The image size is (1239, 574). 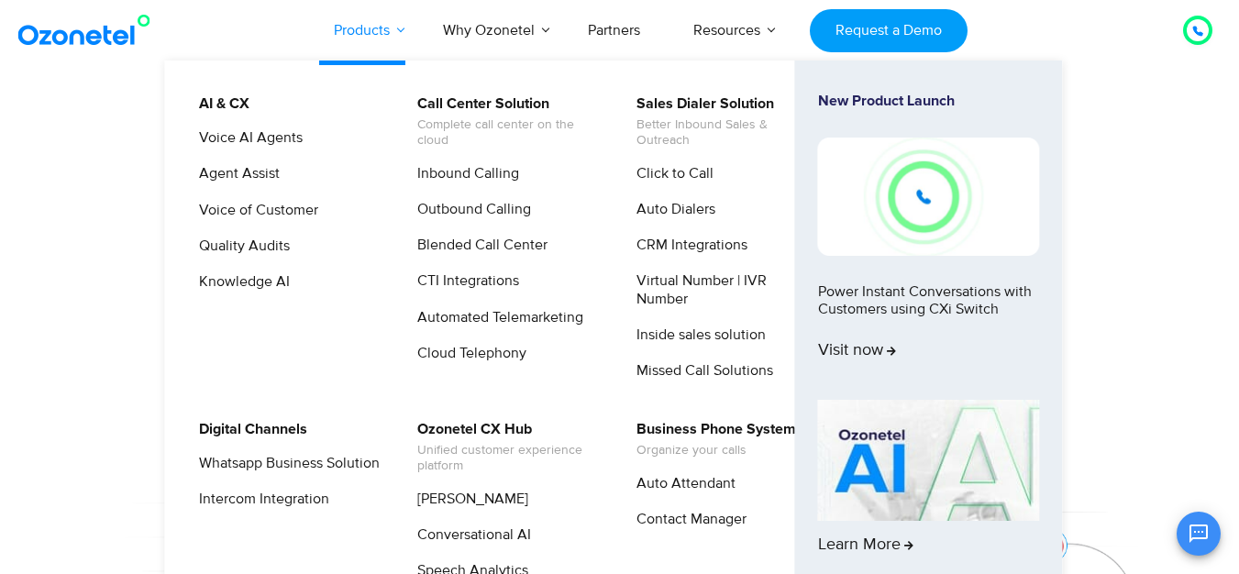 I want to click on span: Visit now, so click(x=857, y=351).